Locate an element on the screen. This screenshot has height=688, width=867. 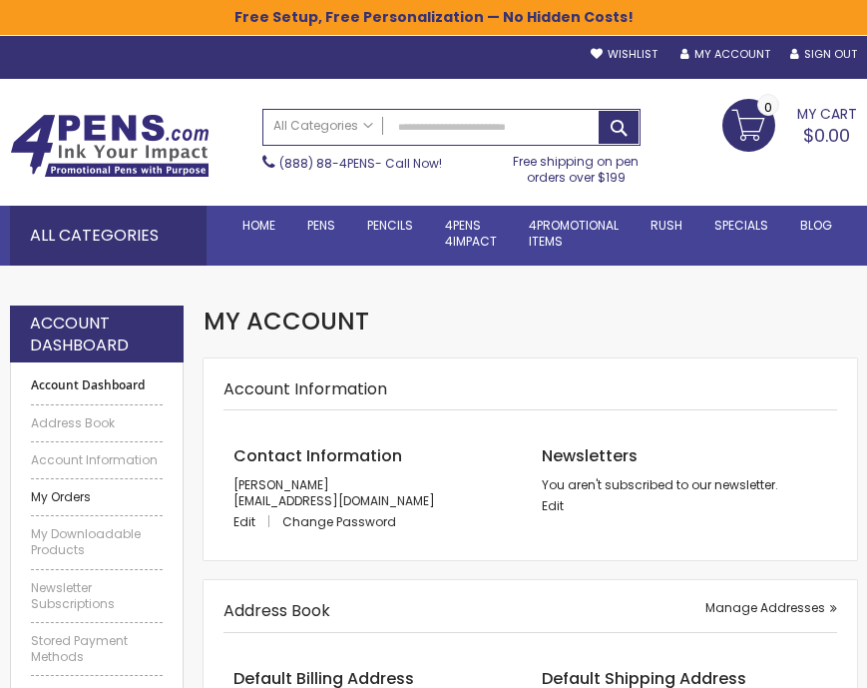
a: (888) 88-4PENS is located at coordinates (327, 163).